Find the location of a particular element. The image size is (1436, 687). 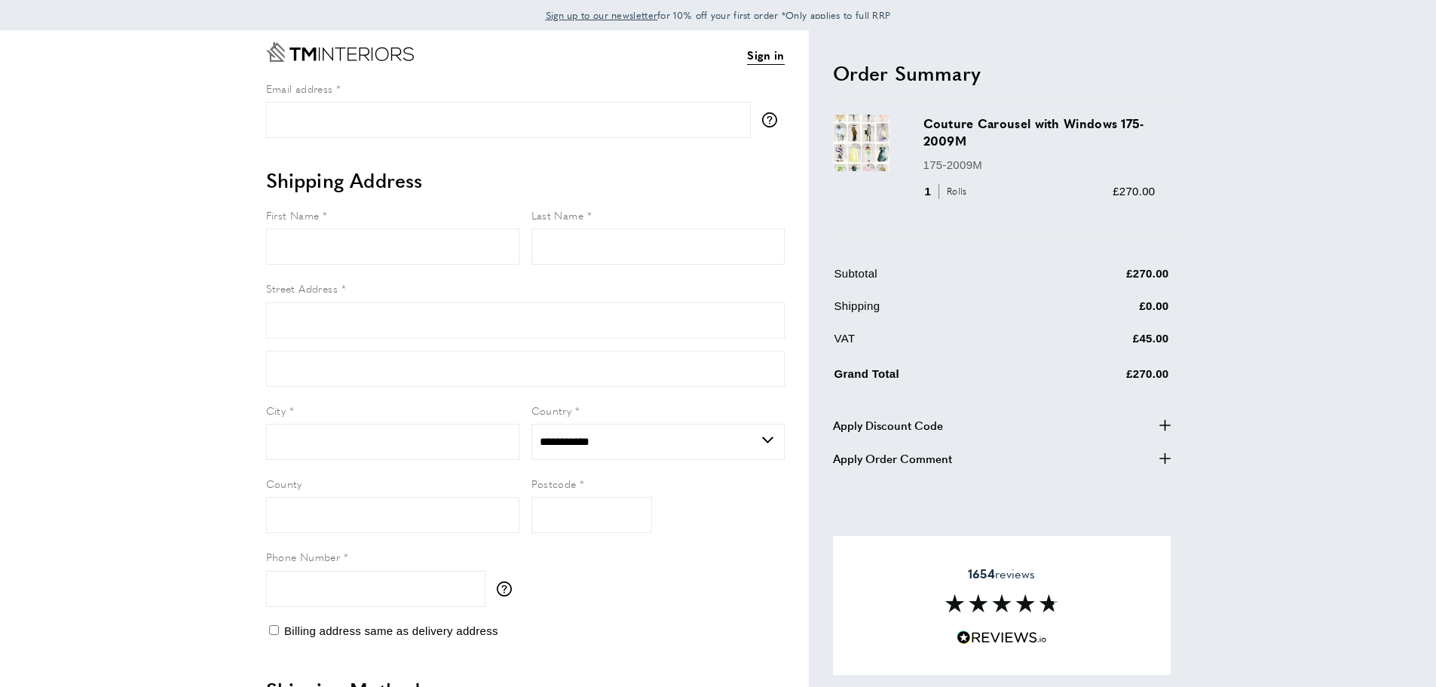

td: £45.00 is located at coordinates (1103, 344).